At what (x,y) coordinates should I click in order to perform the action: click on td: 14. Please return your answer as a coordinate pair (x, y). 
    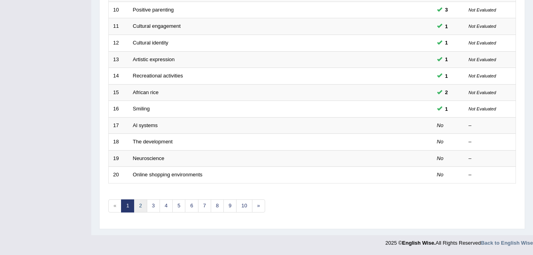
    Looking at the image, I should click on (119, 76).